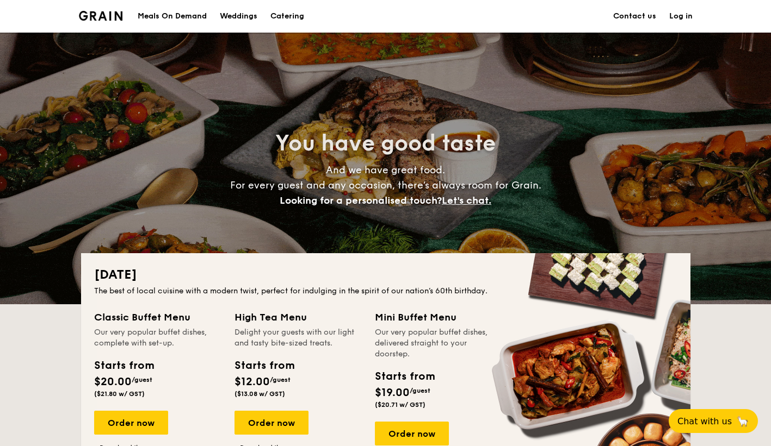  Describe the element at coordinates (386, 291) in the screenshot. I see `div: The best of local cuisine with a modern twist, perfect for indulging in the spirit of our nation’...` at that location.